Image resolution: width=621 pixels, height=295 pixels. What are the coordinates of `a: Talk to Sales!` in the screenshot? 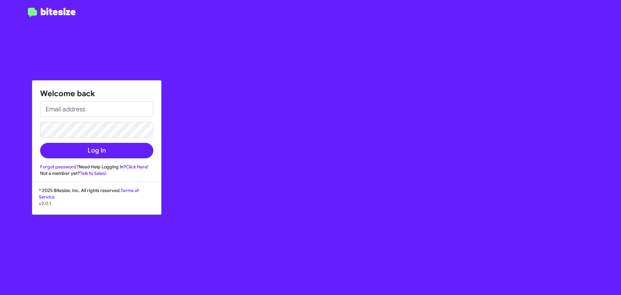 It's located at (93, 173).